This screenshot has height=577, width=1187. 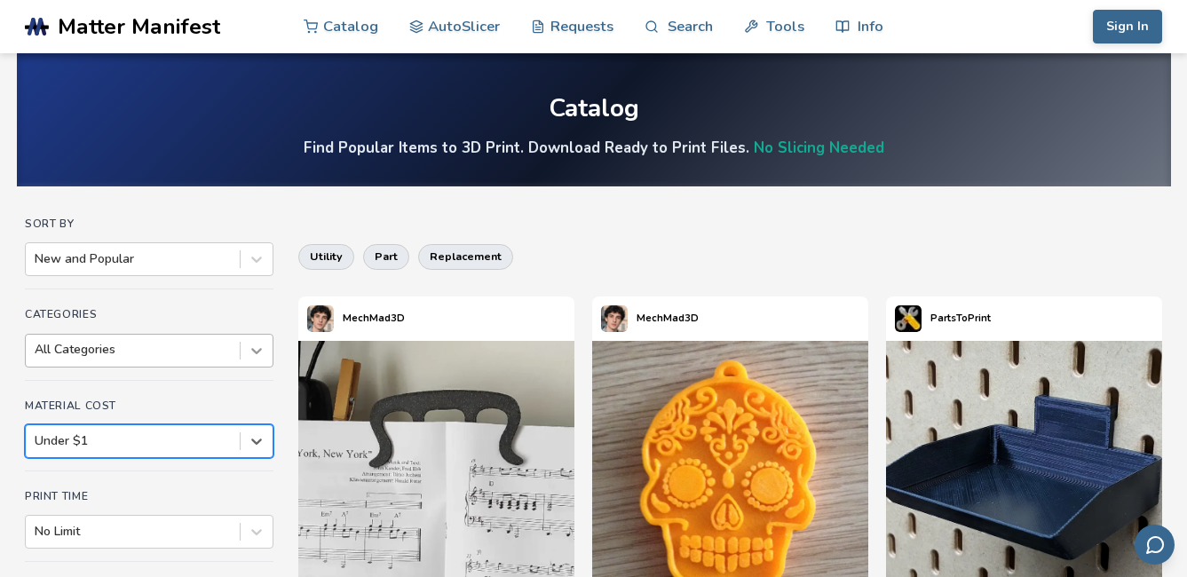 What do you see at coordinates (36, 532) in the screenshot?
I see `input: No Limit` at bounding box center [36, 532].